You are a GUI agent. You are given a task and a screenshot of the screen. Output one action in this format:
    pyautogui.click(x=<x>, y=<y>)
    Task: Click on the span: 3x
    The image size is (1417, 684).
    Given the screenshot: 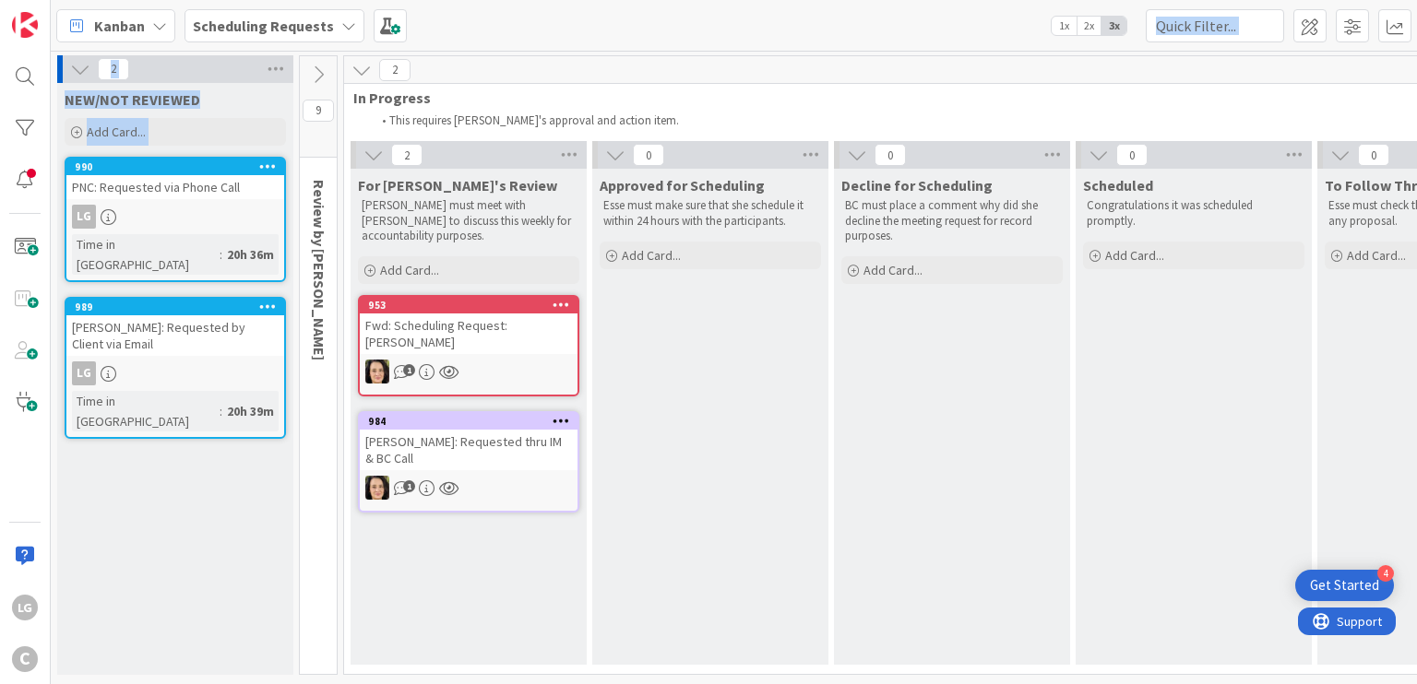 What is the action you would take?
    pyautogui.click(x=1113, y=26)
    